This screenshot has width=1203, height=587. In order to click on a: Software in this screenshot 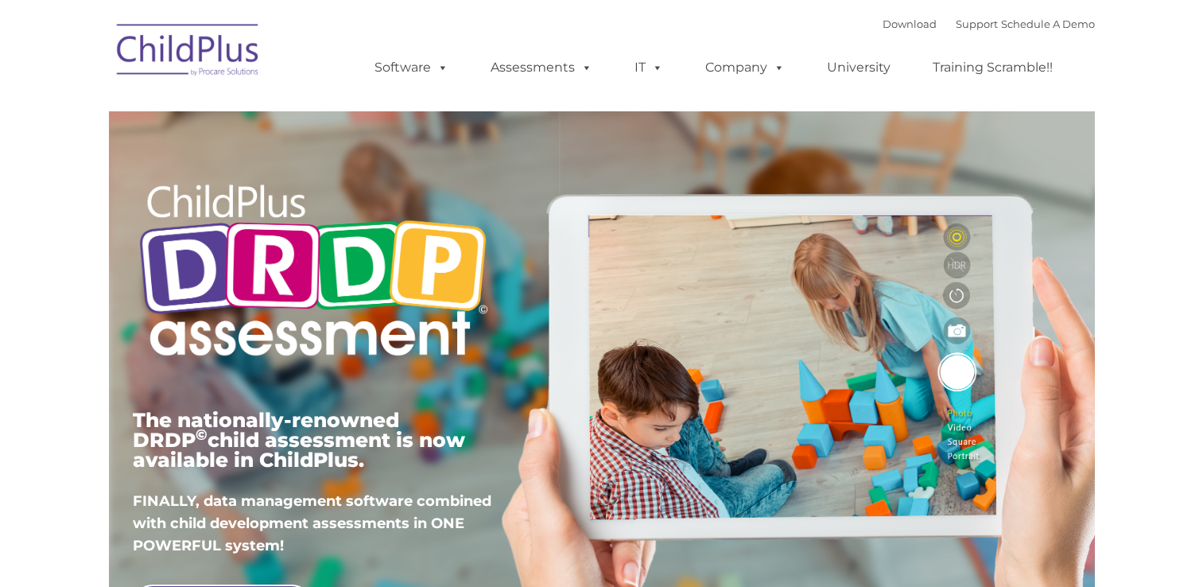, I will do `click(411, 68)`.